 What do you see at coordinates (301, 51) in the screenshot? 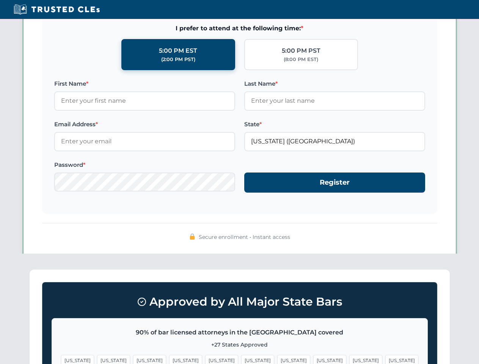
I see `div: 5:00 PM PST` at bounding box center [301, 51].